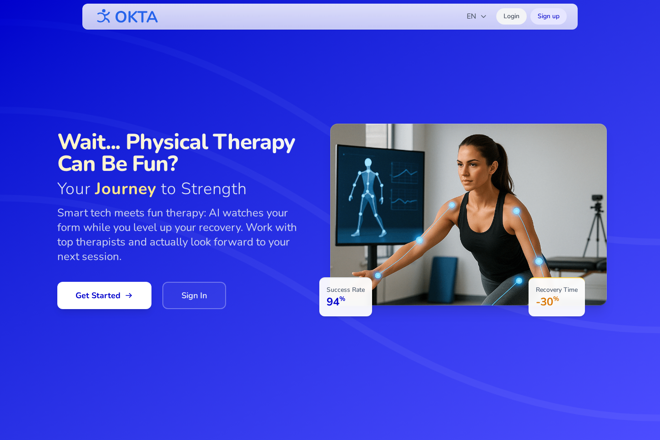 The height and width of the screenshot is (440, 660). Describe the element at coordinates (477, 16) in the screenshot. I see `button: EN` at that location.